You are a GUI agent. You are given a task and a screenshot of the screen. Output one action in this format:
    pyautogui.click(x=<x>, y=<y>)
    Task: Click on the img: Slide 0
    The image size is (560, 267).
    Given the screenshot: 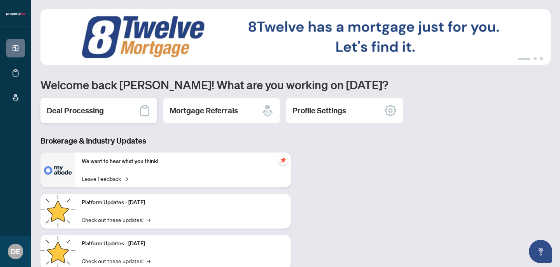 What is the action you would take?
    pyautogui.click(x=295, y=37)
    